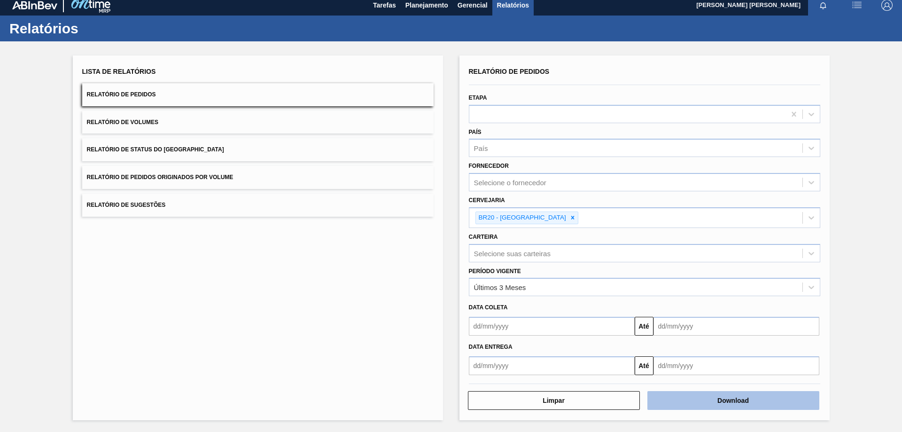  Describe the element at coordinates (126, 205) in the screenshot. I see `span: Relatório de Sugestões` at that location.